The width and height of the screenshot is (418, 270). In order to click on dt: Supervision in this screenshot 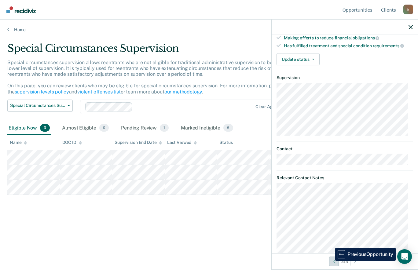, I will do `click(345, 78)`.